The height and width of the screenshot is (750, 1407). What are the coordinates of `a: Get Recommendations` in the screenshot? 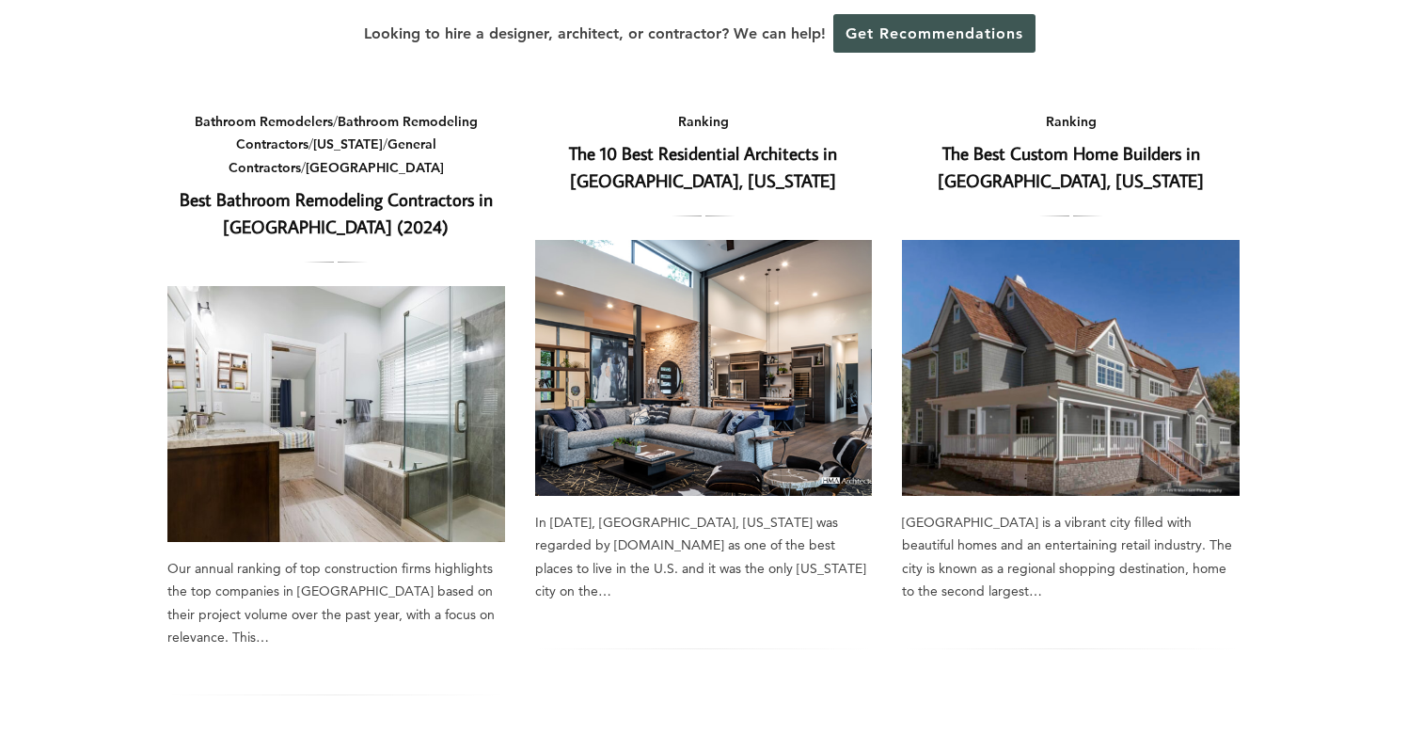 It's located at (934, 33).